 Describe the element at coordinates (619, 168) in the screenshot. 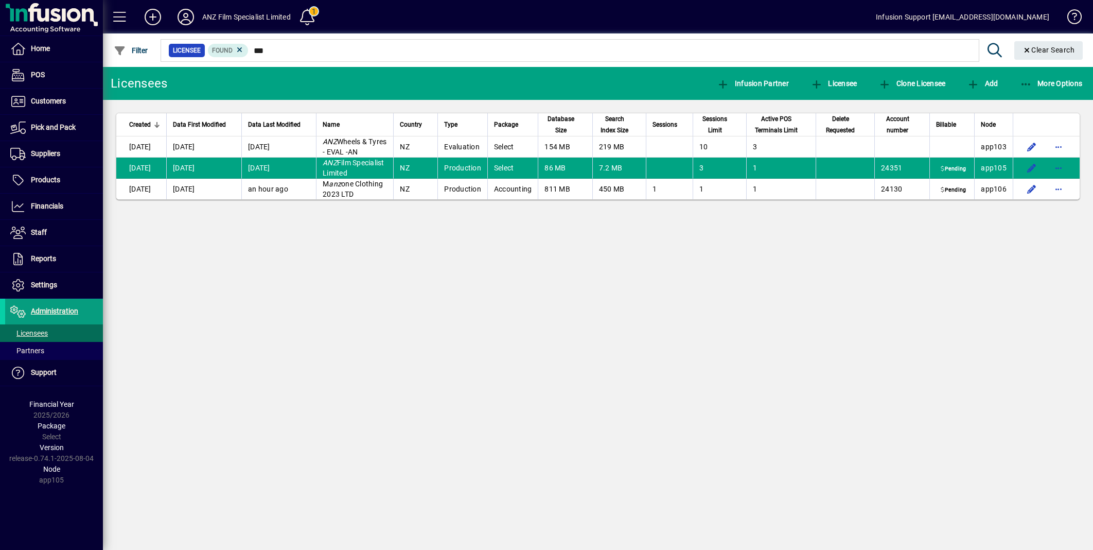

I see `td: 7.2 MB` at that location.